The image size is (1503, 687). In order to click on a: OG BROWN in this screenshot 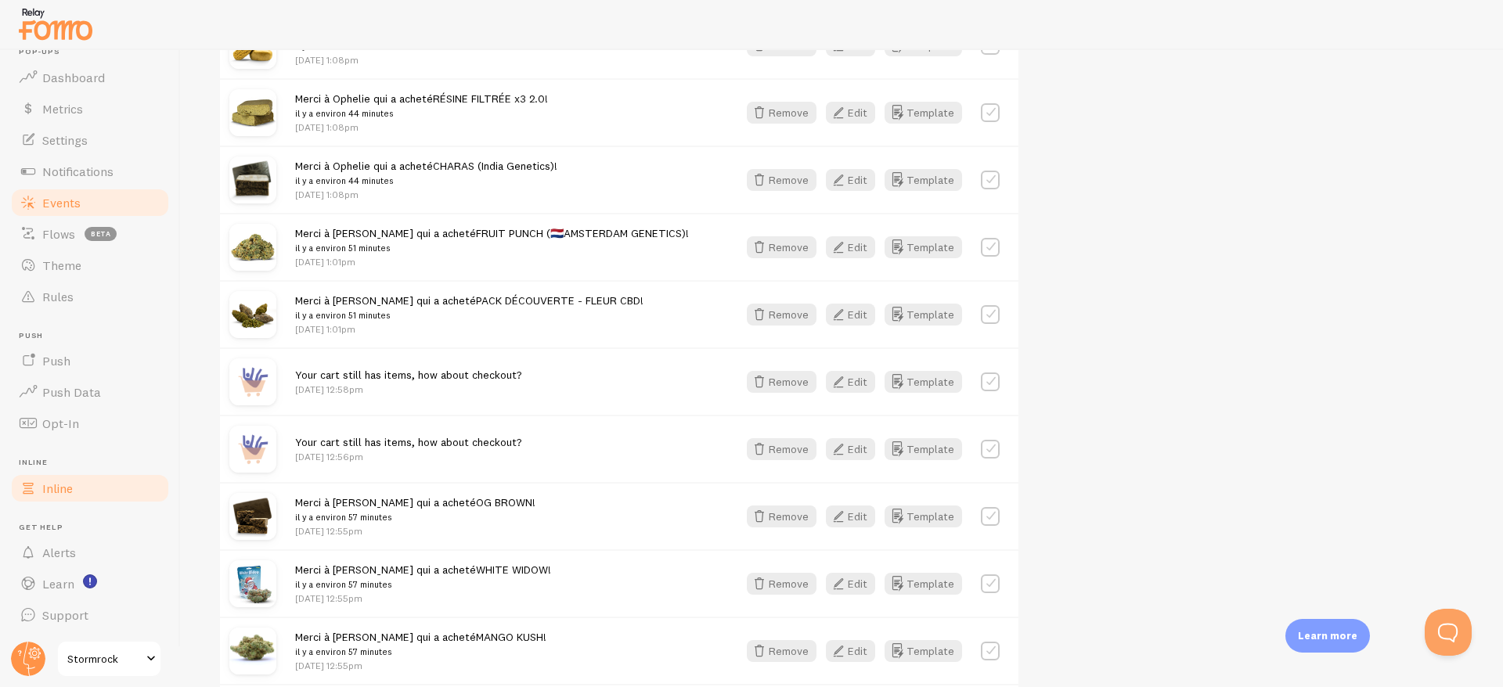, I will do `click(504, 503)`.